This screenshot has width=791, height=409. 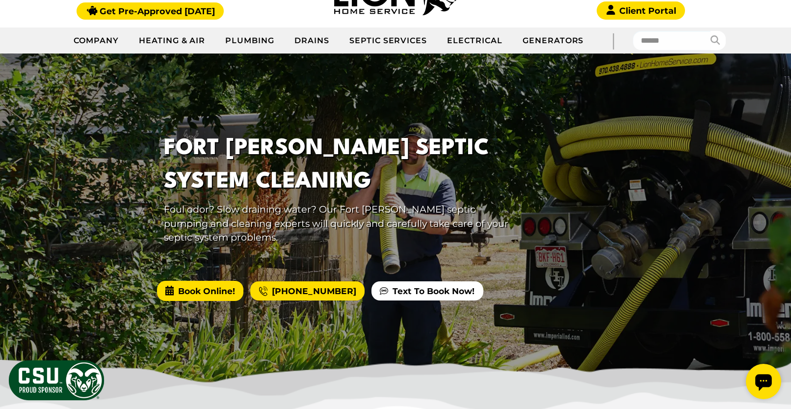 I want to click on a: Client Portal, so click(x=641, y=10).